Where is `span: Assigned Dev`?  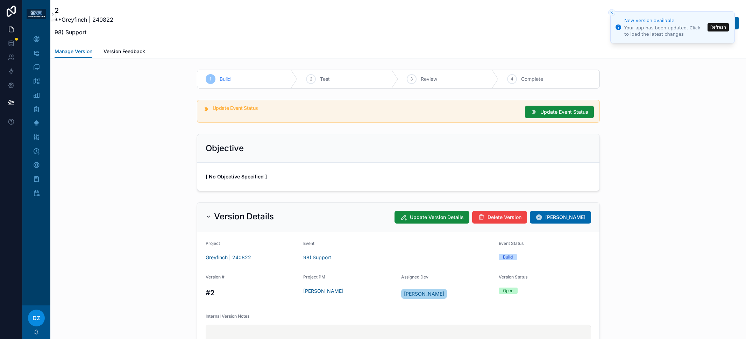 span: Assigned Dev is located at coordinates (415, 277).